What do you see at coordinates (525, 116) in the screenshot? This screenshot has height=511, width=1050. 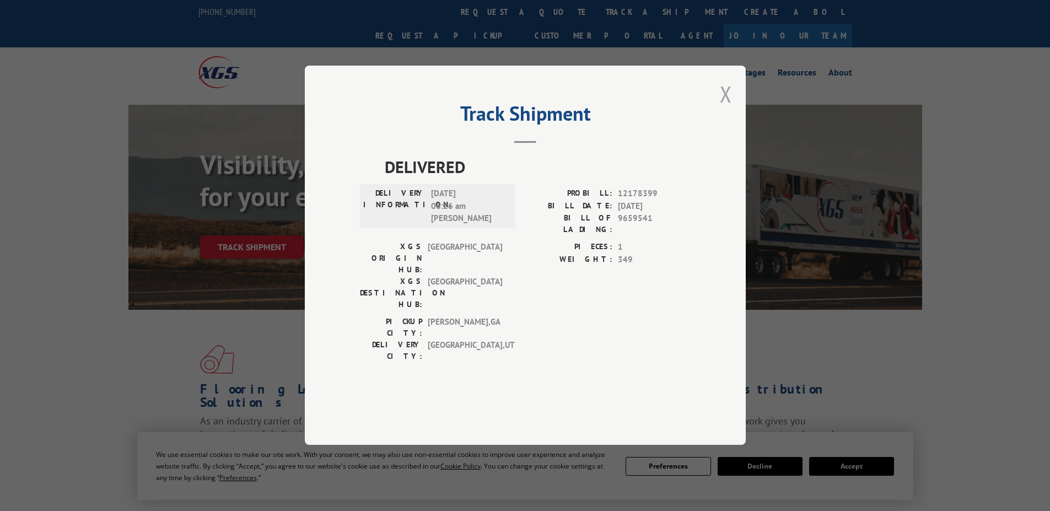 I see `h2: Track Shipment` at bounding box center [525, 116].